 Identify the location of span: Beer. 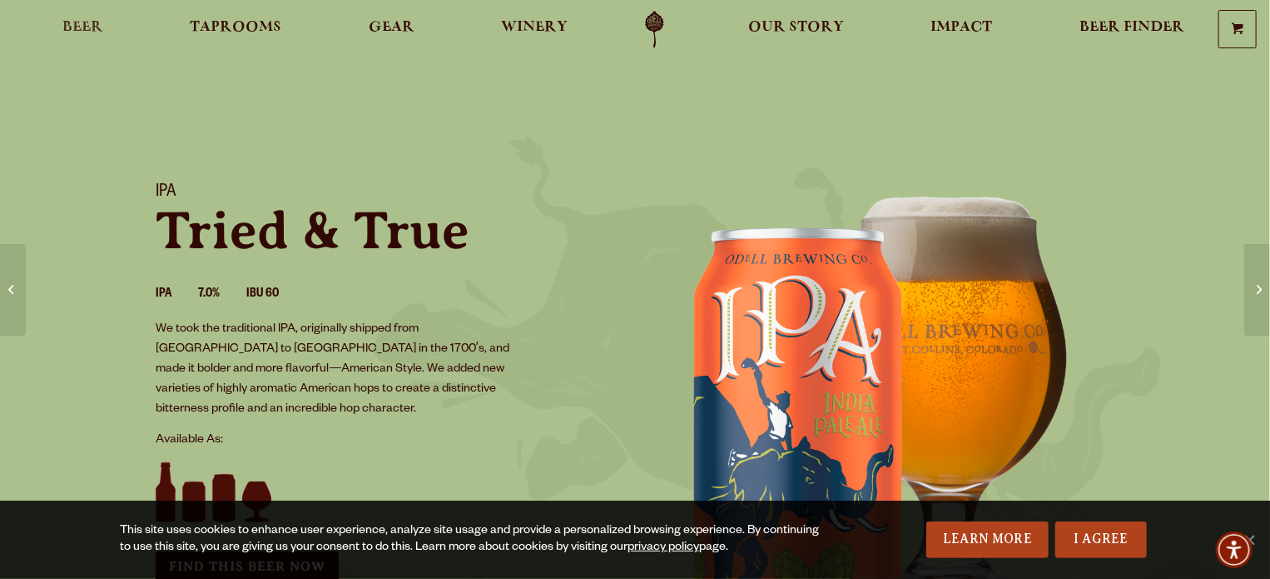
(82, 27).